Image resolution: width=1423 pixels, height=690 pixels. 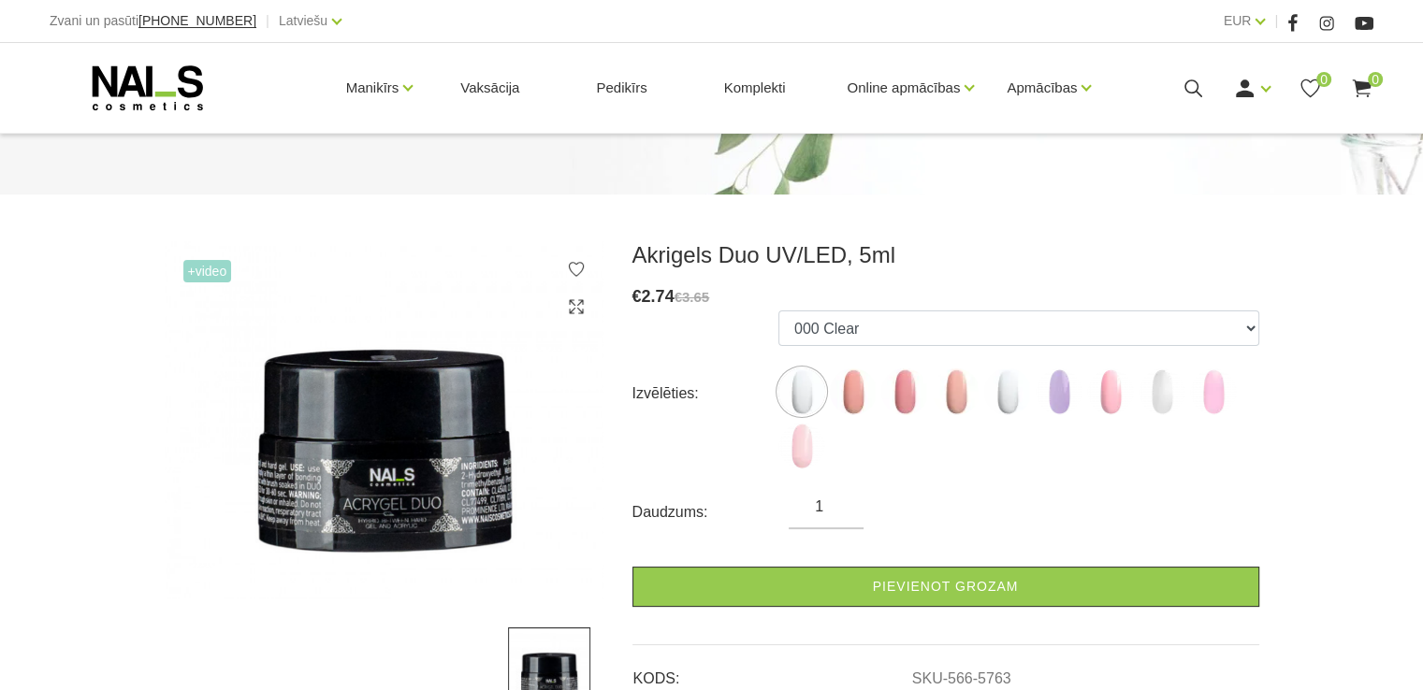 I want to click on a: Komplekti, so click(x=755, y=88).